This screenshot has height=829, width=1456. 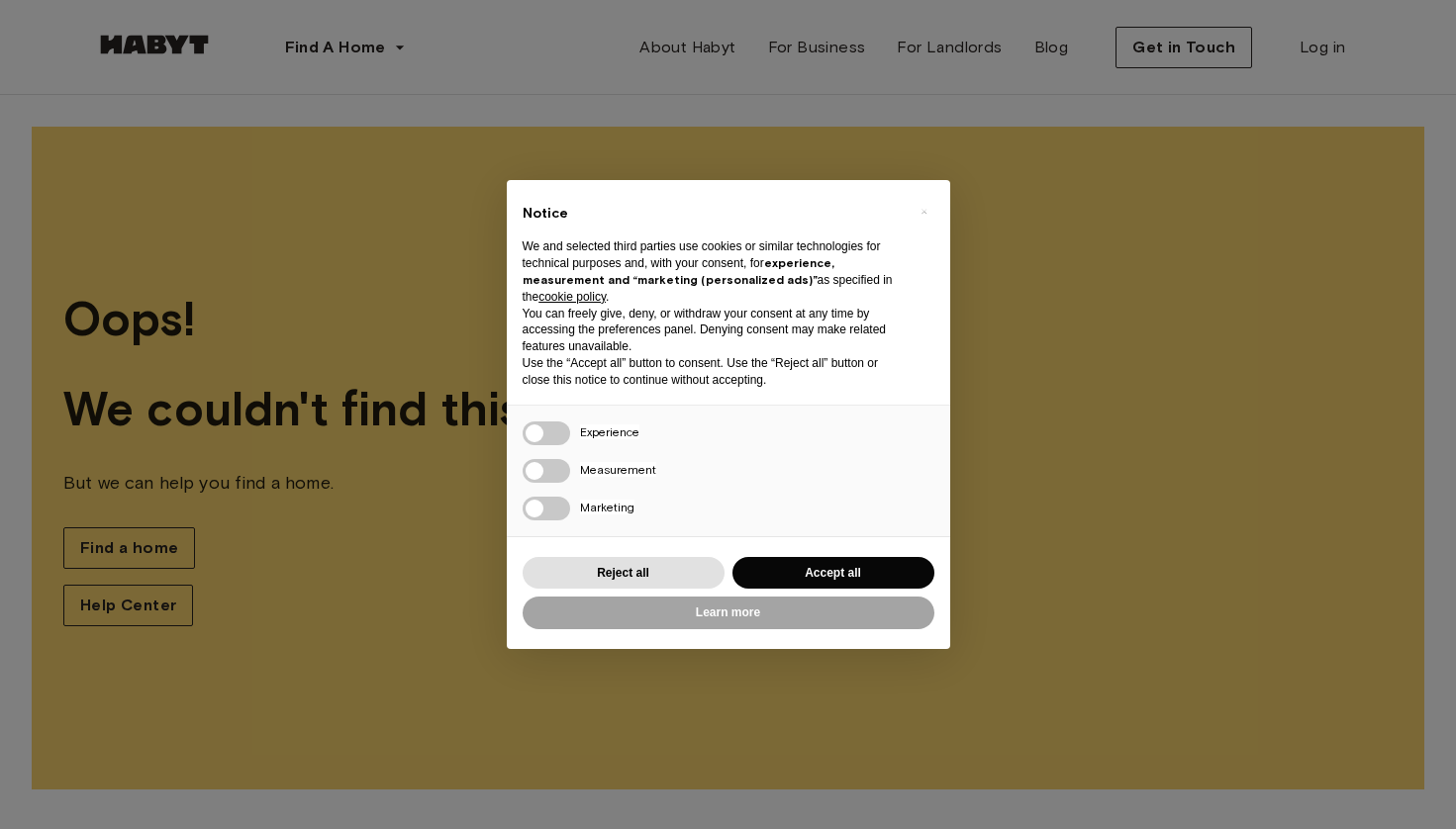 I want to click on p: Use the “Accept all” button to consent. Use the “Reject all” button or close this notice to conti..., so click(x=713, y=372).